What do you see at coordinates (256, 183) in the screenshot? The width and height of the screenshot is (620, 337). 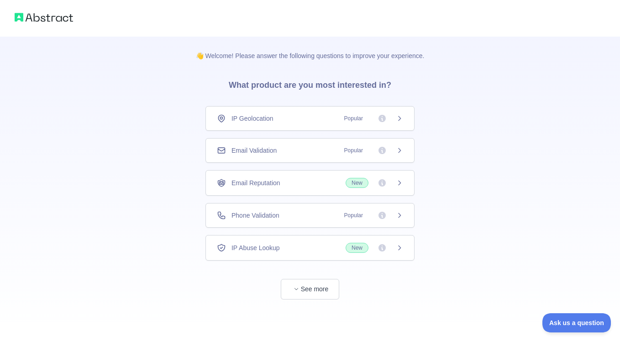 I see `span: Email Reputation` at bounding box center [256, 183].